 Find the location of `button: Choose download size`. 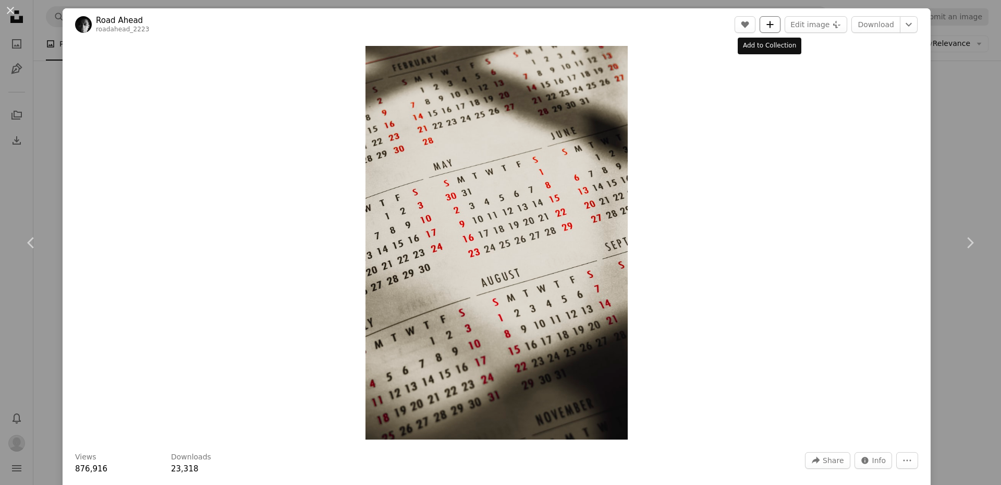

button: Choose download size is located at coordinates (909, 25).